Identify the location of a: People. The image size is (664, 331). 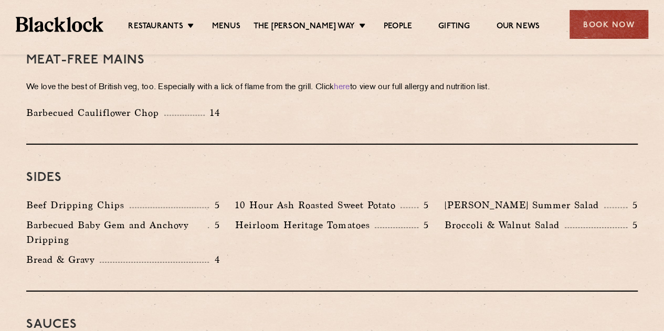
(398, 27).